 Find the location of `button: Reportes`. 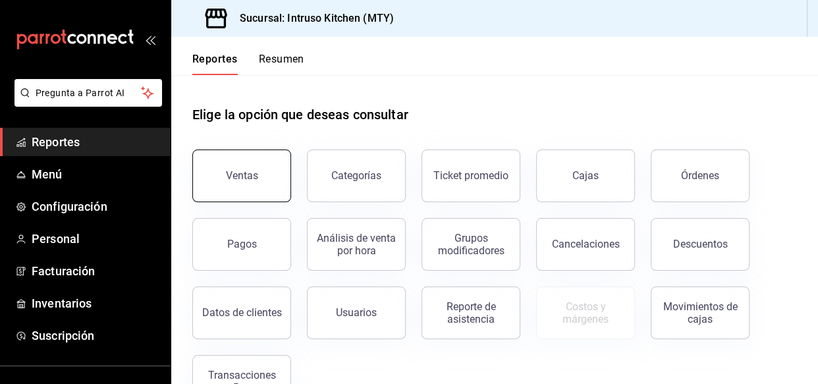

button: Reportes is located at coordinates (215, 64).